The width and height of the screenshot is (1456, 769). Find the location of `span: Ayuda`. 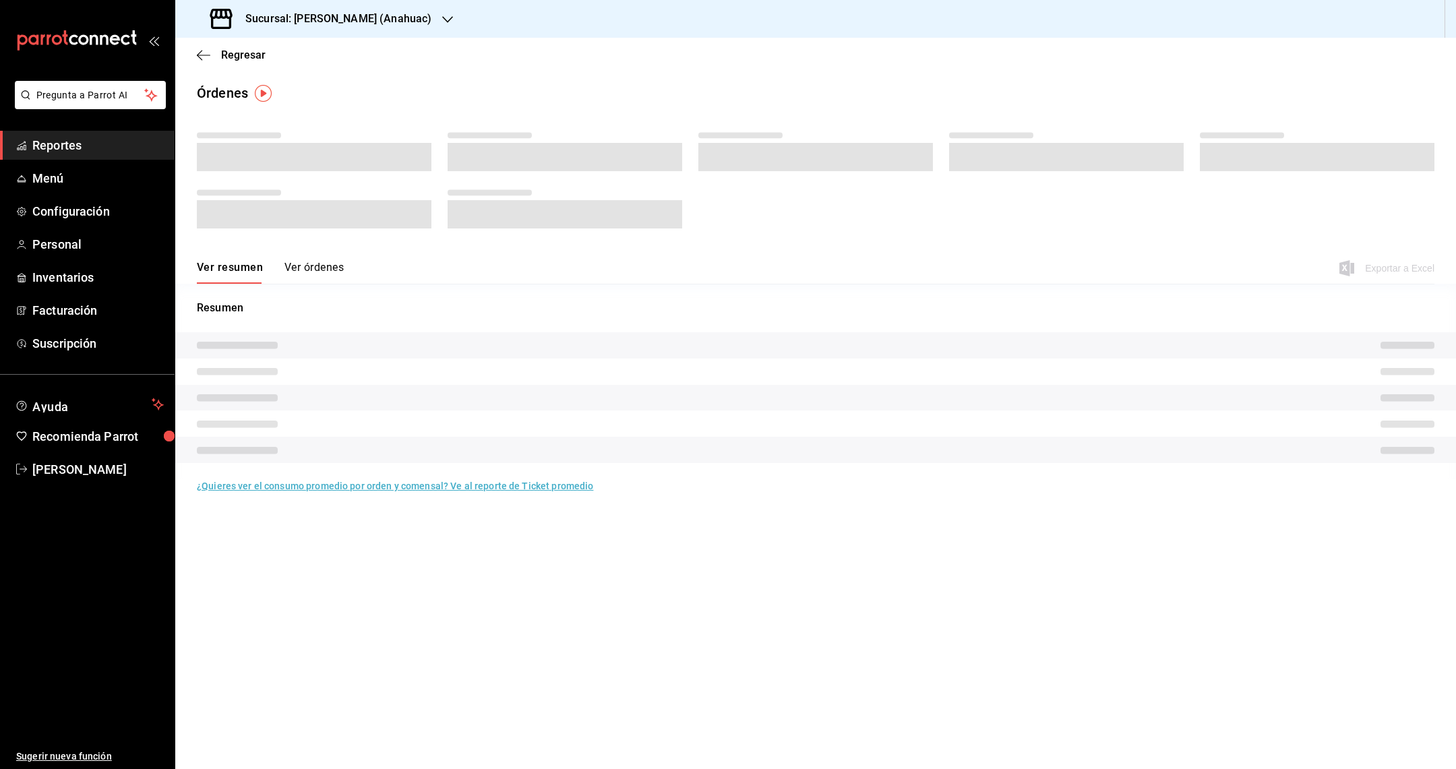

span: Ayuda is located at coordinates (89, 405).